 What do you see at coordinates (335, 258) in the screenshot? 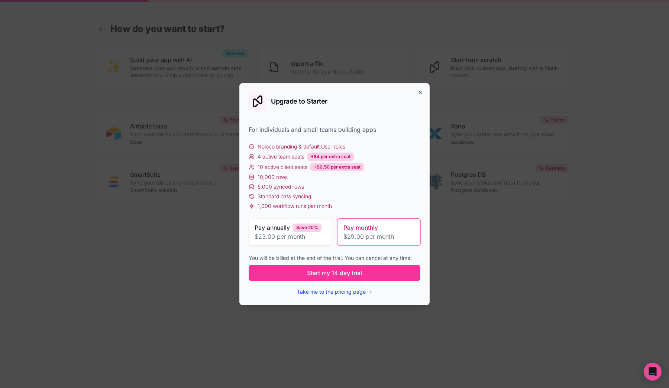
I see `div: You will be billed at the end of the trial. You can cancel at any time.` at bounding box center [335, 258].